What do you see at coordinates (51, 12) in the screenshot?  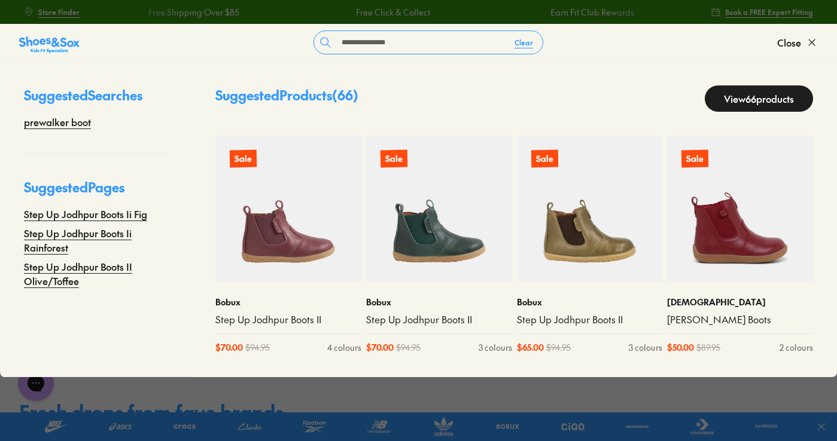 I see `a: Store Finder` at bounding box center [51, 12].